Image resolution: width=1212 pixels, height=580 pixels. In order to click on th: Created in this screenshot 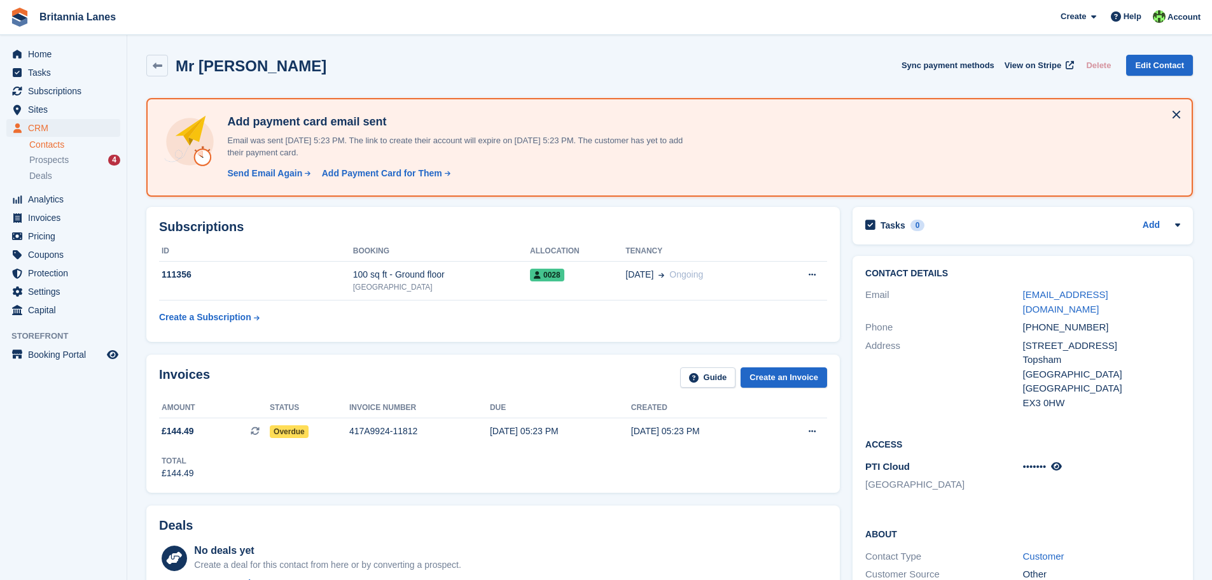, I will do `click(702, 408)`.